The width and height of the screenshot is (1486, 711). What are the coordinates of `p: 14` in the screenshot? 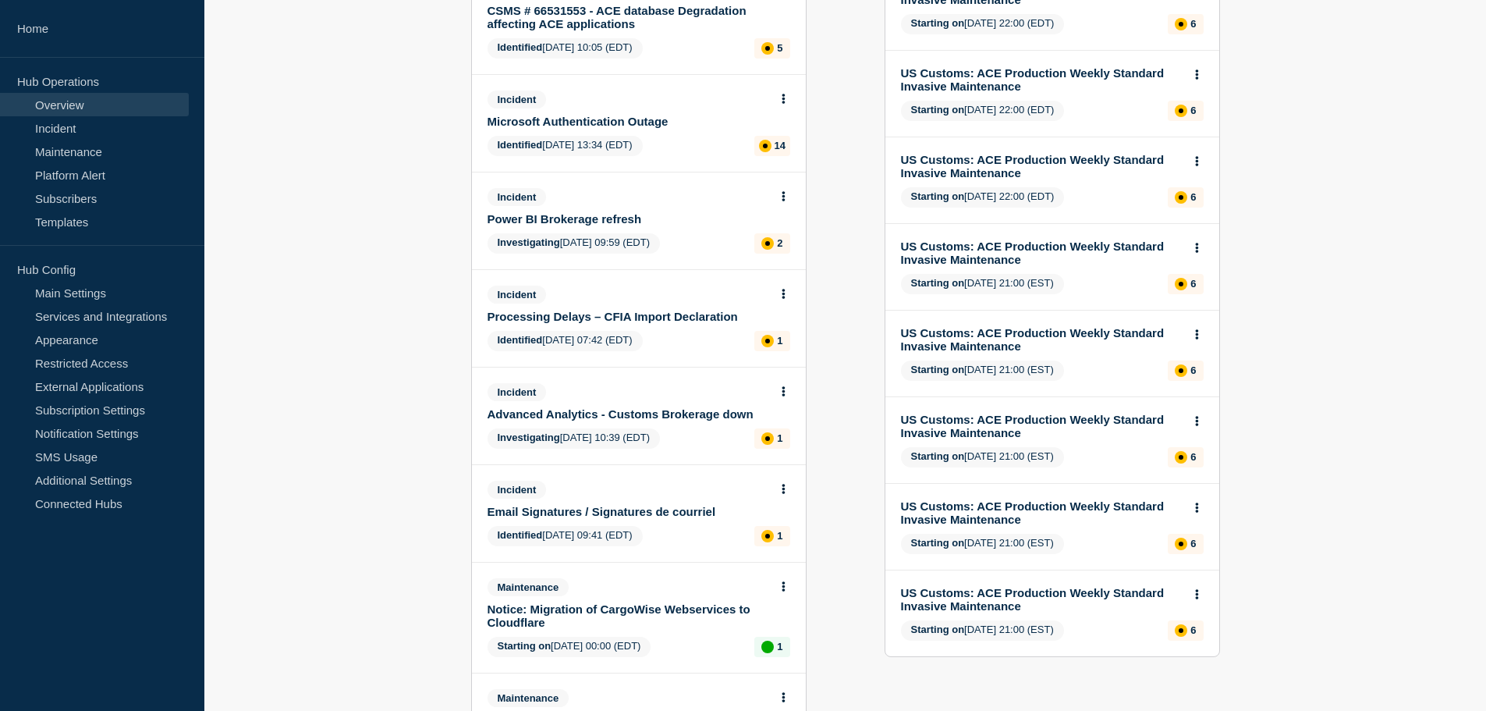 It's located at (780, 145).